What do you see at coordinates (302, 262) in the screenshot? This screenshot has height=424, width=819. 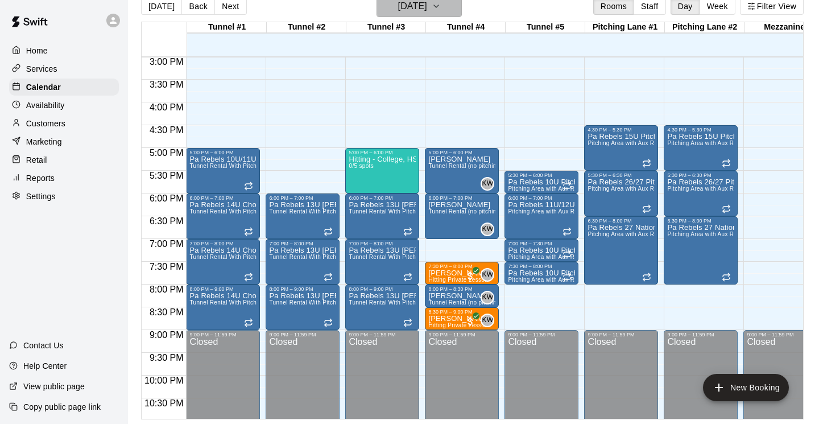 I see `div: 7:00 PM – 8:00 PM: Pa Rebels 13U Oakes Hitting` at bounding box center [302, 262].